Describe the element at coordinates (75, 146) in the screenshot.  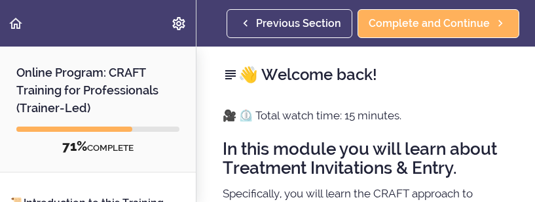
I see `span: 71%` at that location.